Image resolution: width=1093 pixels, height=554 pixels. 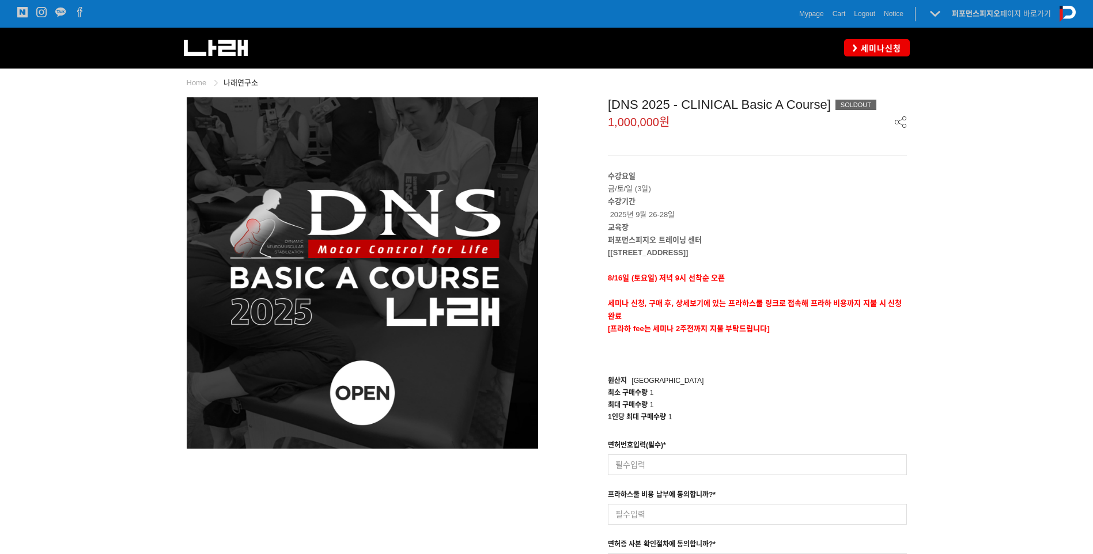 What do you see at coordinates (637, 417) in the screenshot?
I see `span: 1인당 최대 구매수량` at bounding box center [637, 417].